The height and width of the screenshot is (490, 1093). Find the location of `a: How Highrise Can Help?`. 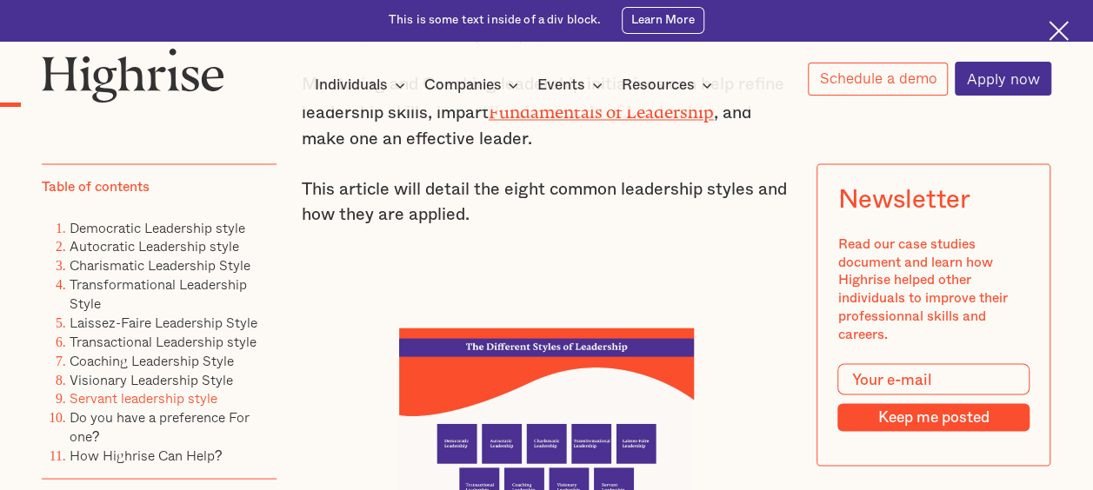

a: How Highrise Can Help? is located at coordinates (146, 455).